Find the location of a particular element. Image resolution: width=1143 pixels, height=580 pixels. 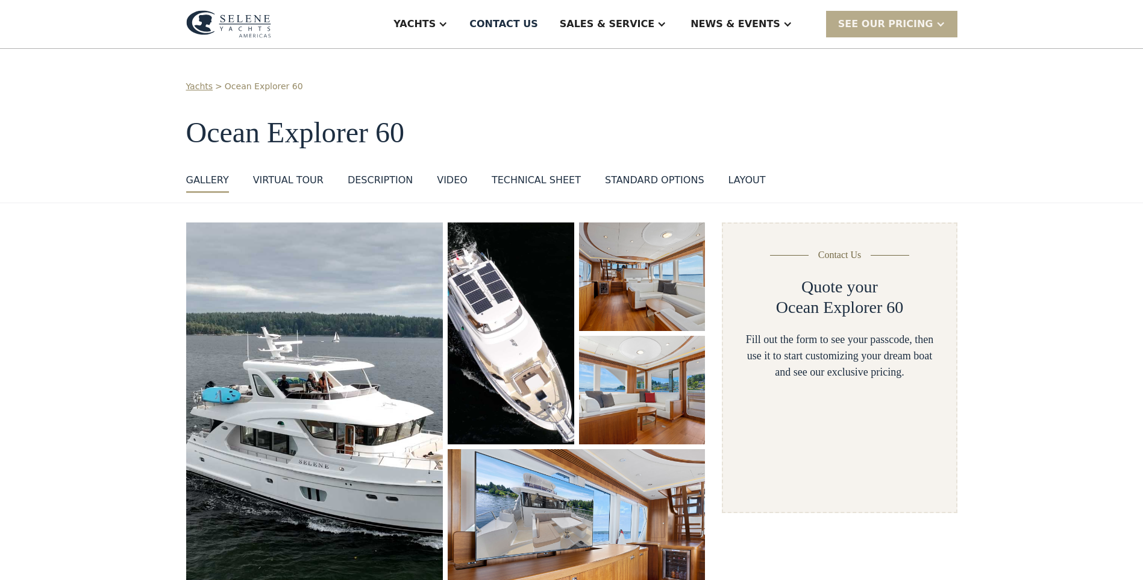

h1: Ocean Explorer 60 is located at coordinates (572, 133).